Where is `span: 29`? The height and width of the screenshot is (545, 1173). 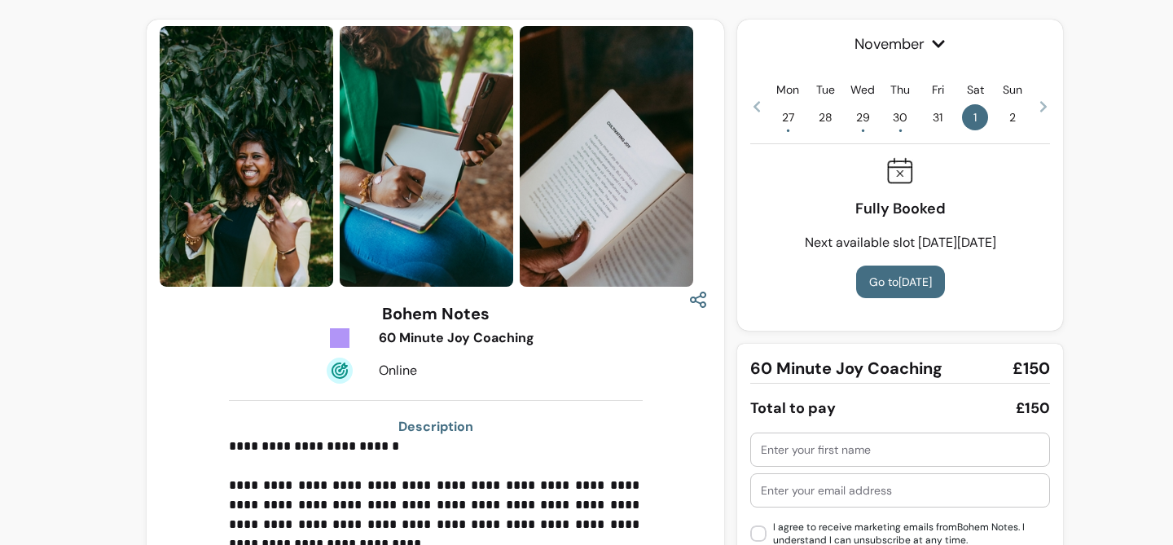
span: 29 is located at coordinates (863, 117).